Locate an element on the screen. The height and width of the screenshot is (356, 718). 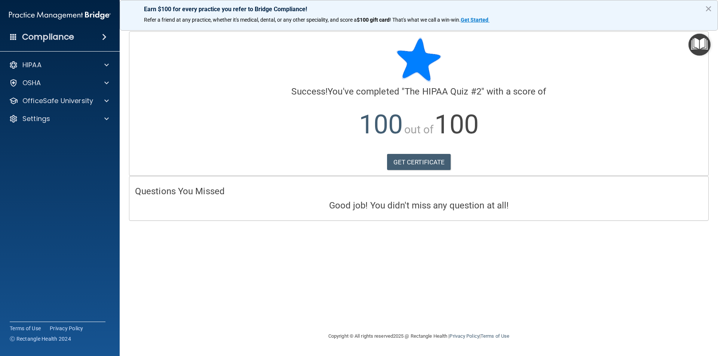
div: Copyright © All rights reserved 2025 @ Rectangle Health | | is located at coordinates (419, 337).